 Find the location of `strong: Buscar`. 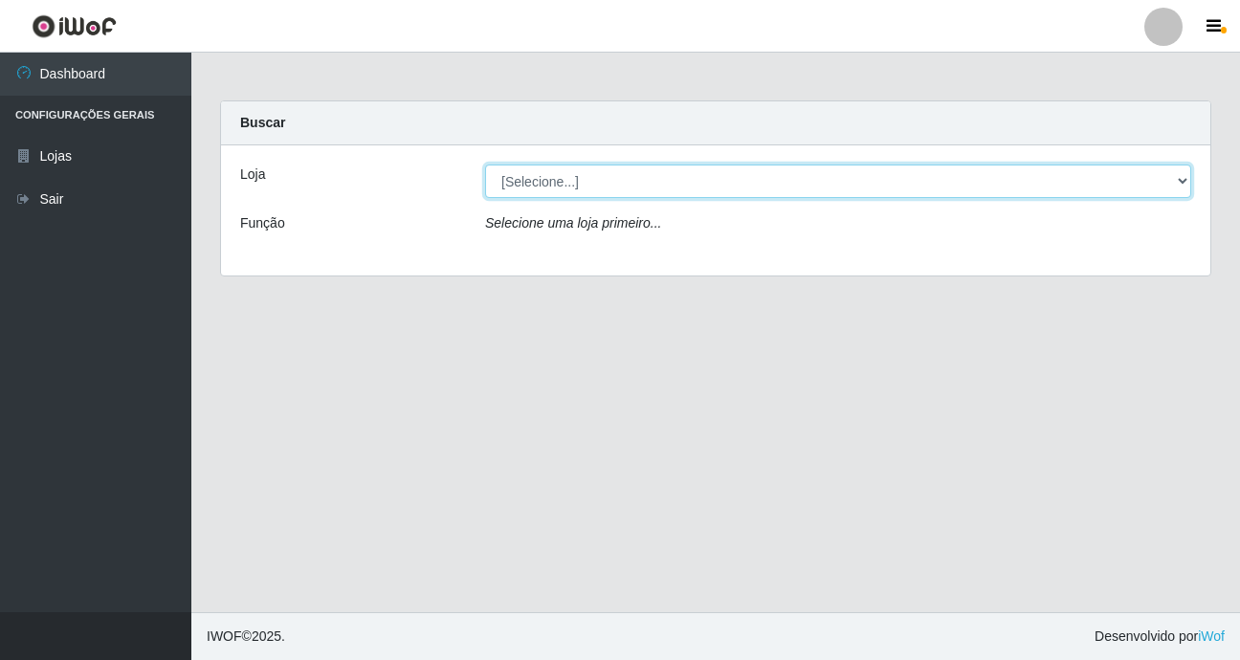

strong: Buscar is located at coordinates (262, 123).